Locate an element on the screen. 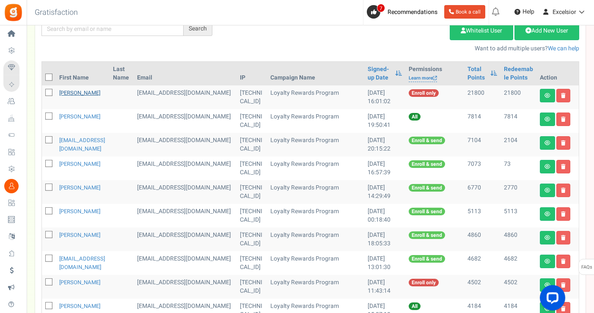 The height and width of the screenshot is (313, 594). td: 2104 is located at coordinates (518, 145).